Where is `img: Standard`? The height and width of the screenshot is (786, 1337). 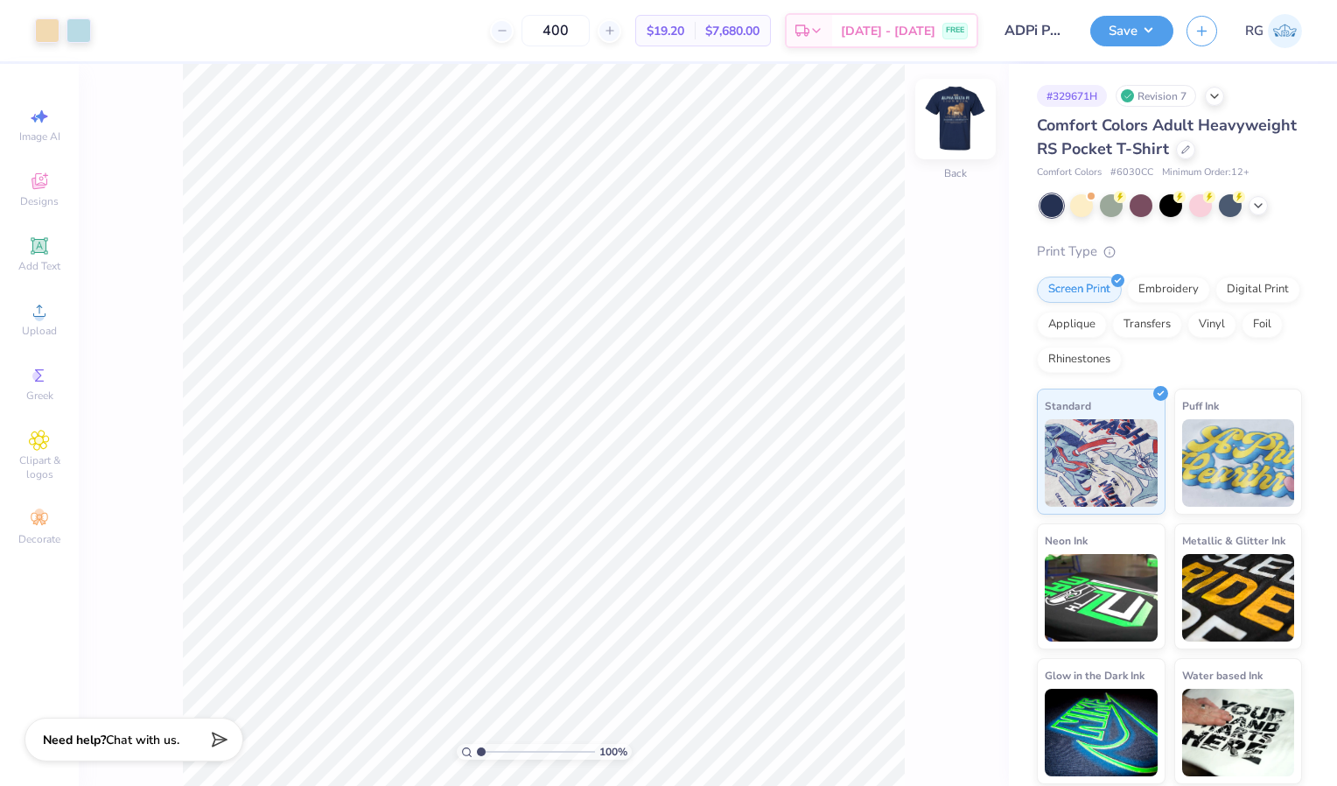 img: Standard is located at coordinates (1101, 463).